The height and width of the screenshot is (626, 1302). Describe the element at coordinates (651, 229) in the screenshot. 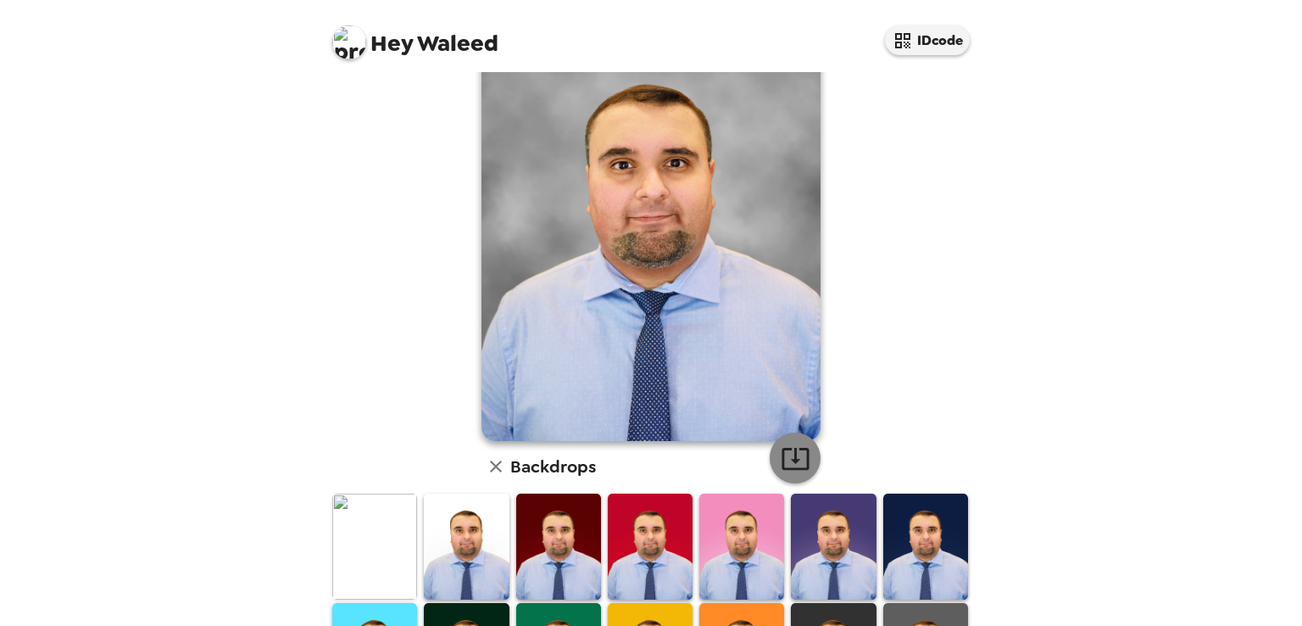

I see `img: user` at that location.